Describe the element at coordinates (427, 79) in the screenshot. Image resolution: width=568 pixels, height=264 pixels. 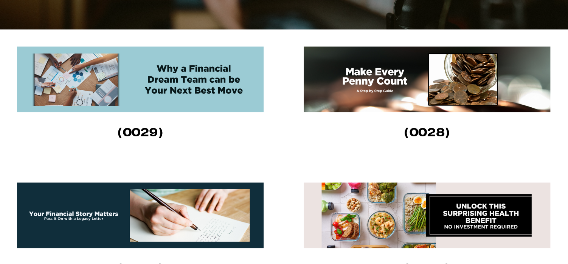
I see `img: Make Every Penny Count: A Step-by-Step Guide! (0028) In my opinion, setting smart financial goals...` at that location.